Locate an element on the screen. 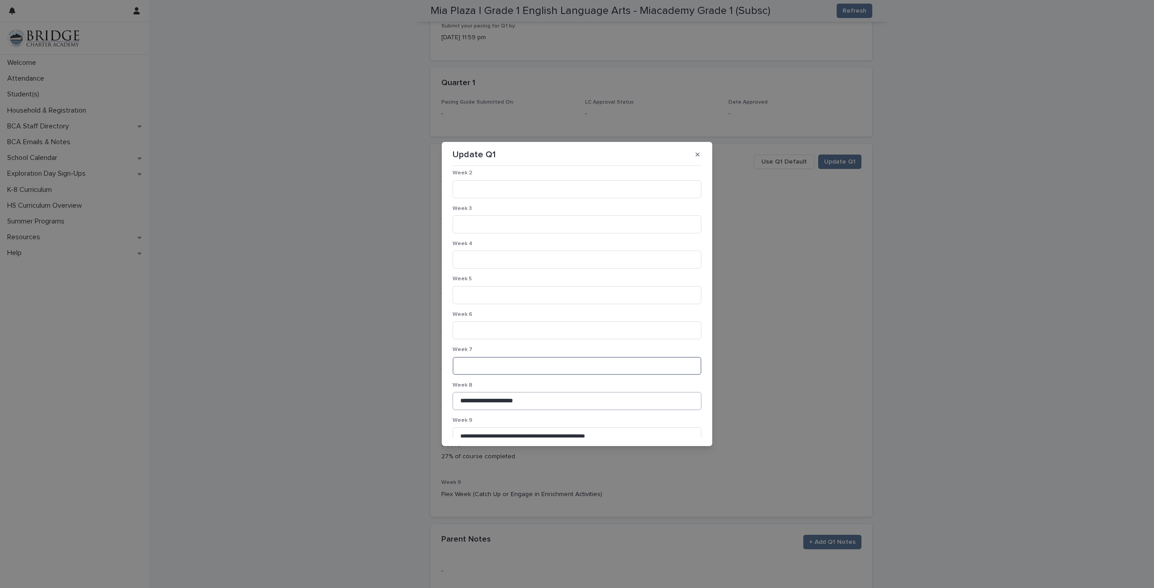 The image size is (1154, 588). span: Week 5 is located at coordinates (462, 279).